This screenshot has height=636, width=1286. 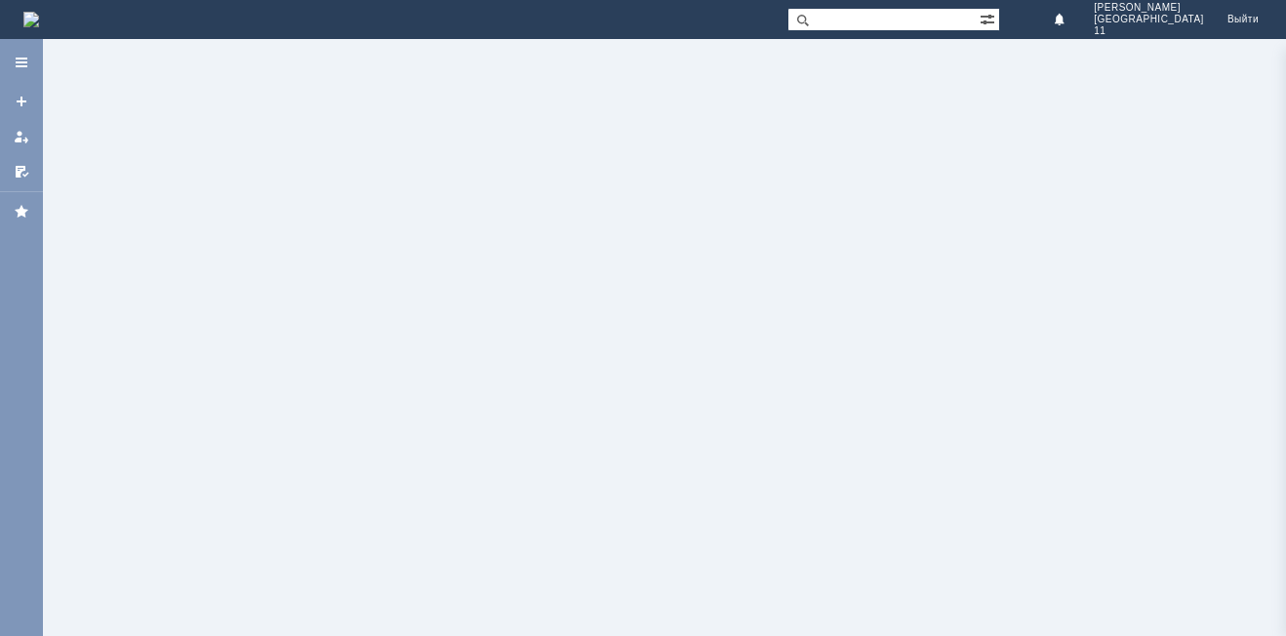 I want to click on a: Перейти на домашнюю страницу, so click(x=31, y=20).